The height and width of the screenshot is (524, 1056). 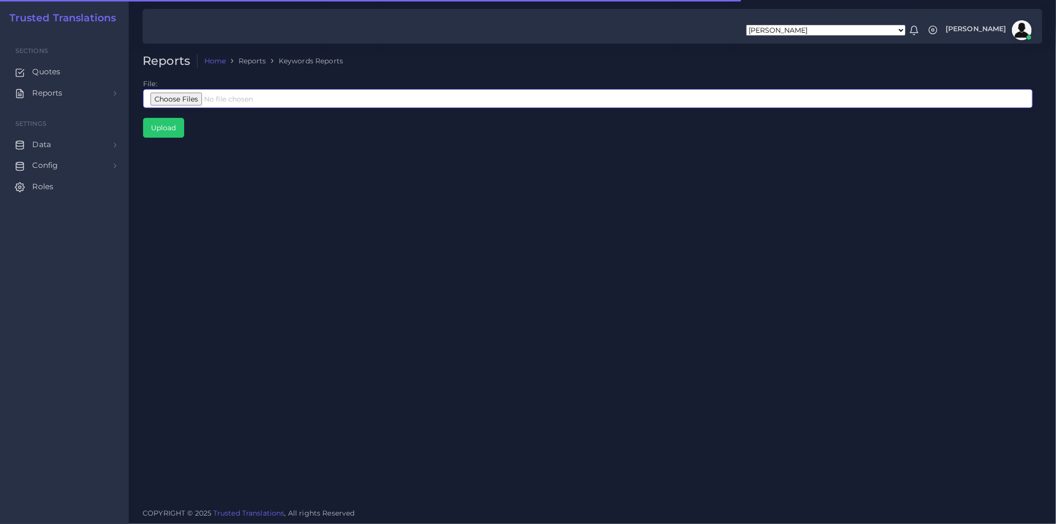 What do you see at coordinates (1022, 30) in the screenshot?
I see `img: avatar` at bounding box center [1022, 30].